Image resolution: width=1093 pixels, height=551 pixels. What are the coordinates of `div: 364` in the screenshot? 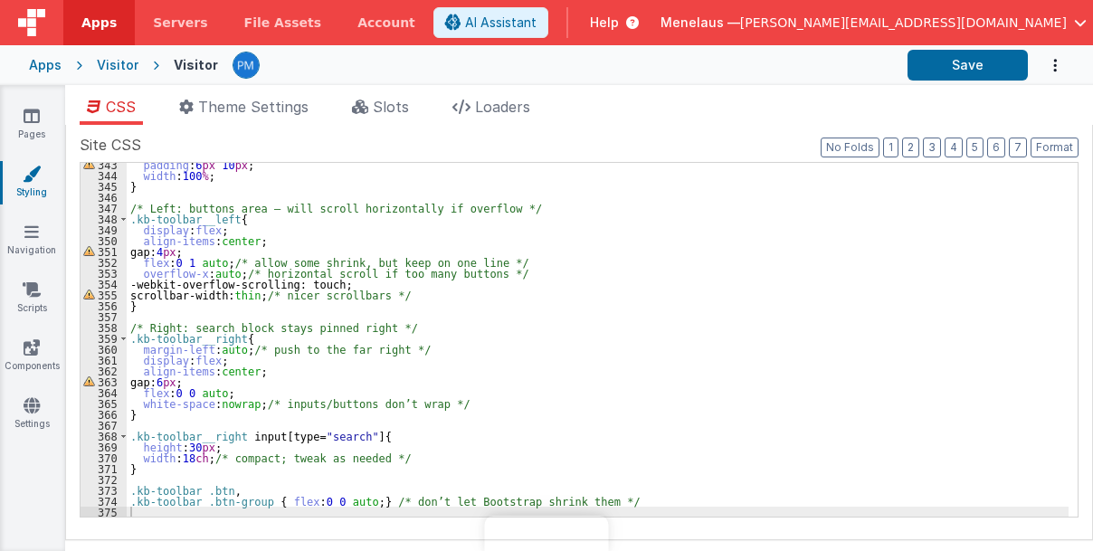 It's located at (103, 393).